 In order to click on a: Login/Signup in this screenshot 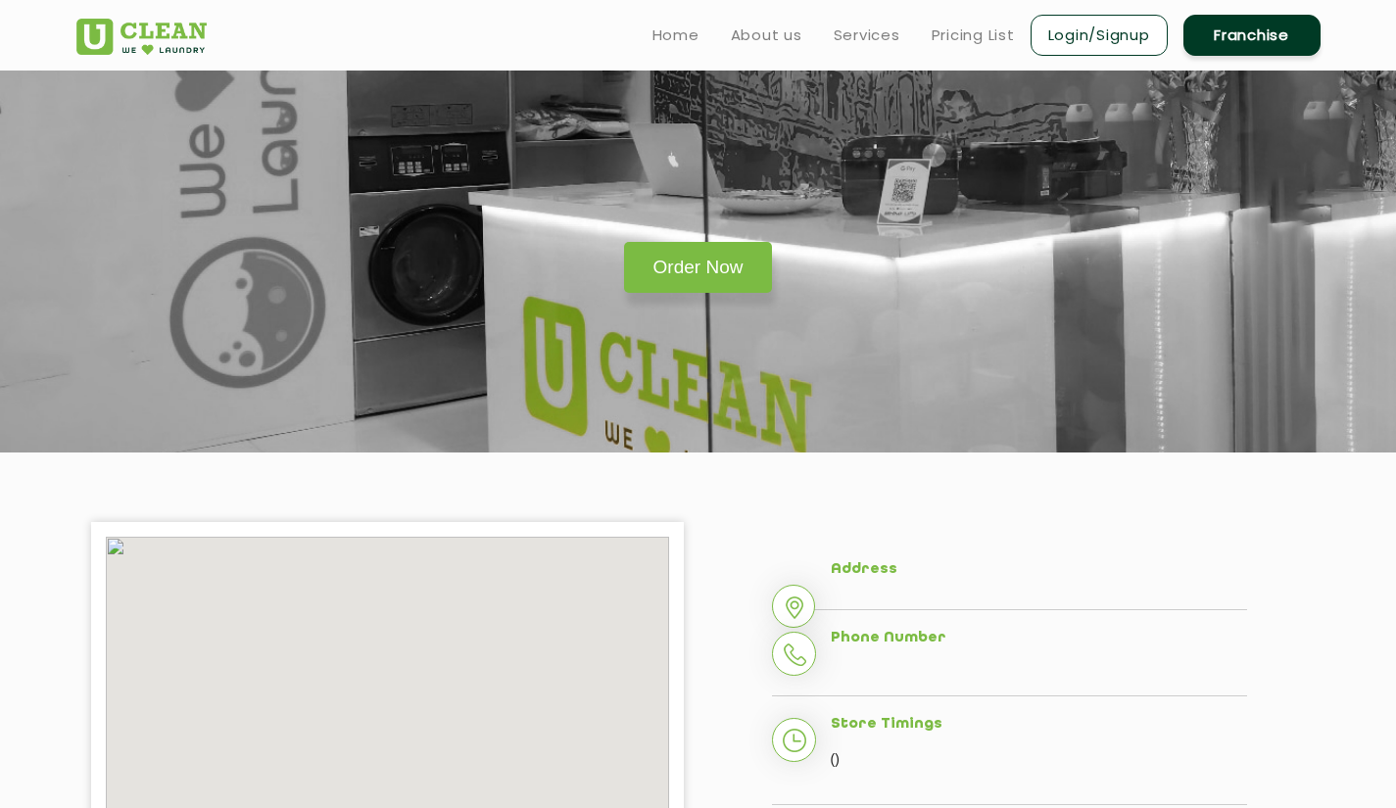, I will do `click(1099, 35)`.